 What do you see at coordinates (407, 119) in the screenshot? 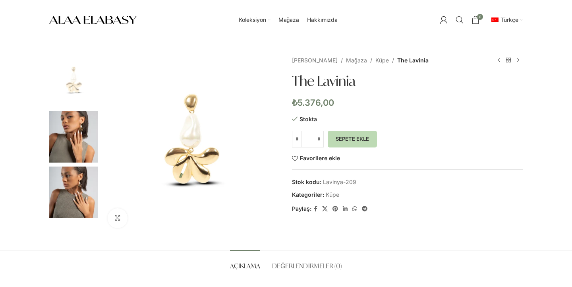
I see `p: Stokta` at bounding box center [407, 119].